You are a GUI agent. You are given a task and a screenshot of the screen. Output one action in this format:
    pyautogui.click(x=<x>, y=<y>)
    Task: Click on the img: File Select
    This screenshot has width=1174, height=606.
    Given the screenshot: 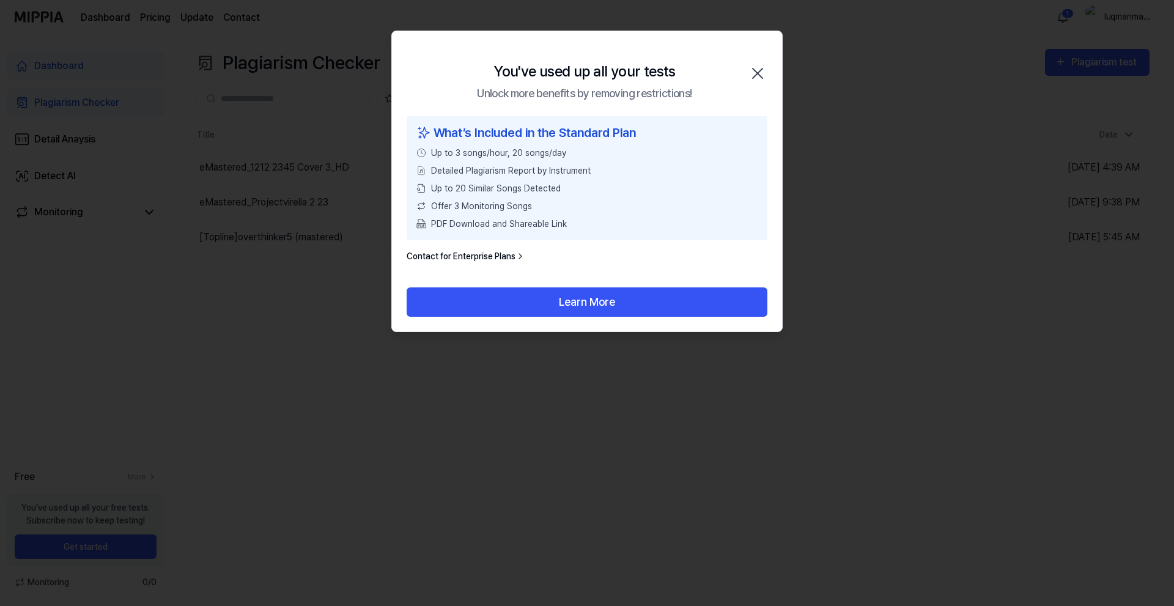 What is the action you would take?
    pyautogui.click(x=421, y=171)
    